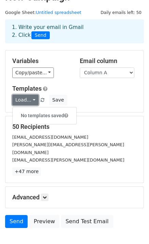  I want to click on a: Preview, so click(44, 222).